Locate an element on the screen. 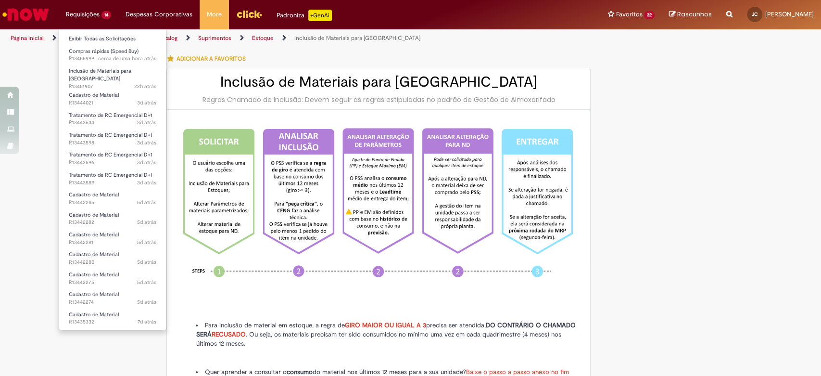  time: 25/08/2025 12:13:58 is located at coordinates (147, 102).